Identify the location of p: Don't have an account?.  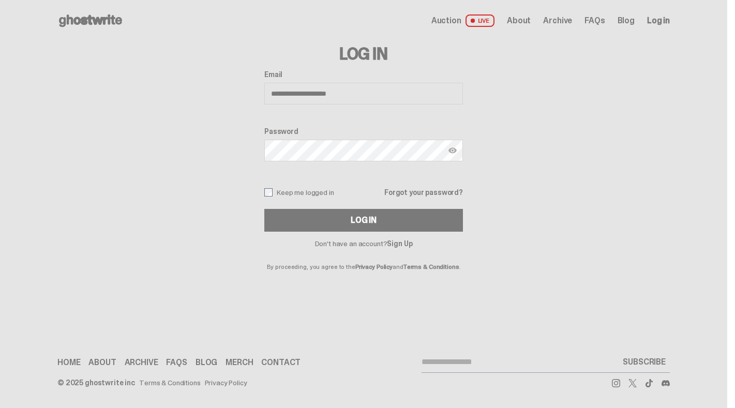
(364, 244).